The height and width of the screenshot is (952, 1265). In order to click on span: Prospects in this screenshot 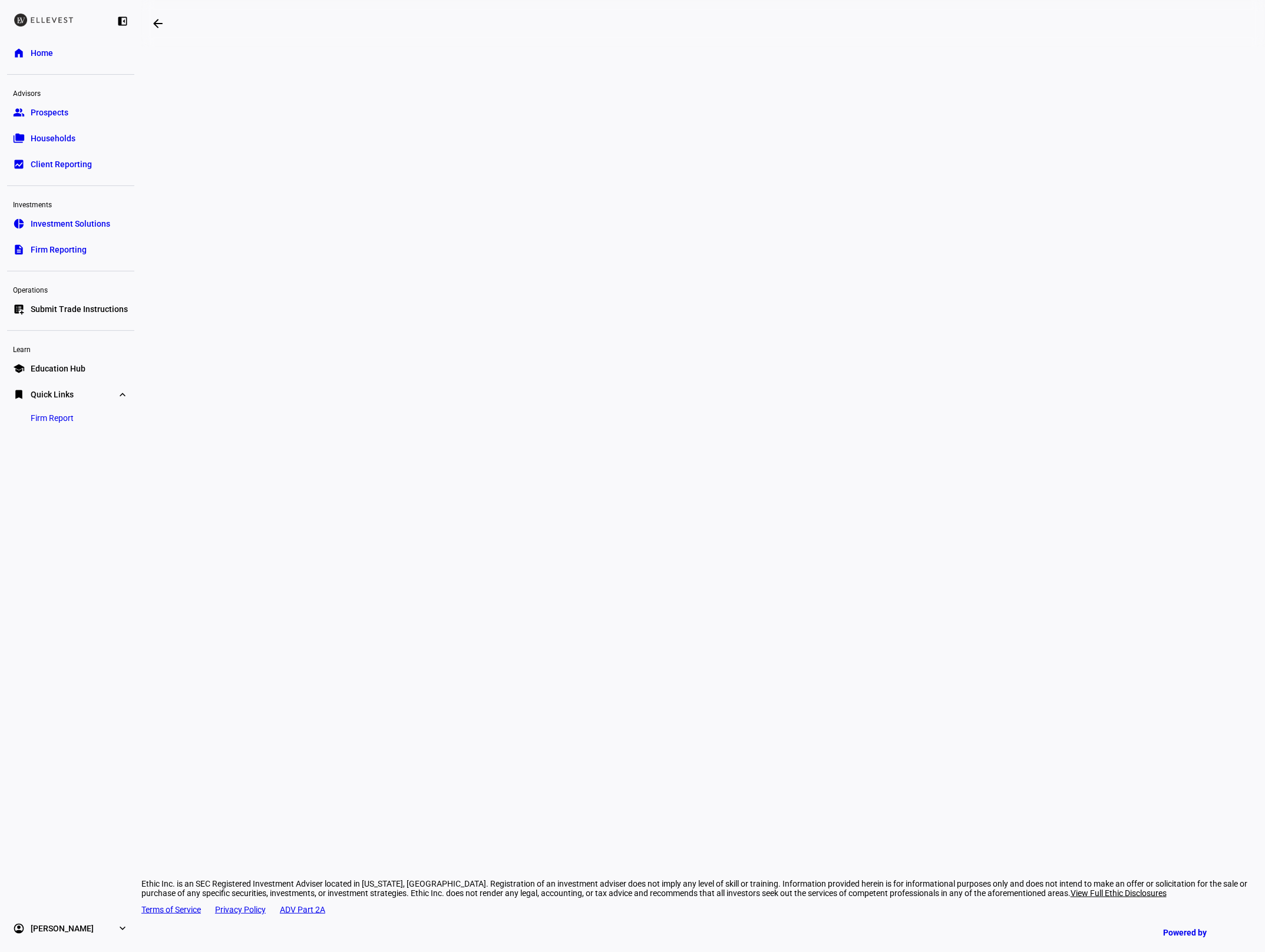, I will do `click(50, 112)`.